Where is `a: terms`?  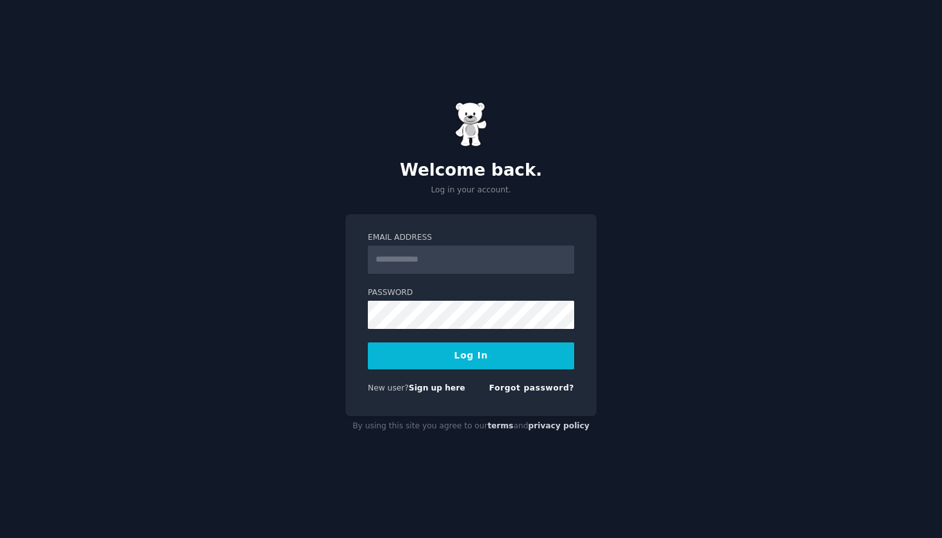 a: terms is located at coordinates (501, 426).